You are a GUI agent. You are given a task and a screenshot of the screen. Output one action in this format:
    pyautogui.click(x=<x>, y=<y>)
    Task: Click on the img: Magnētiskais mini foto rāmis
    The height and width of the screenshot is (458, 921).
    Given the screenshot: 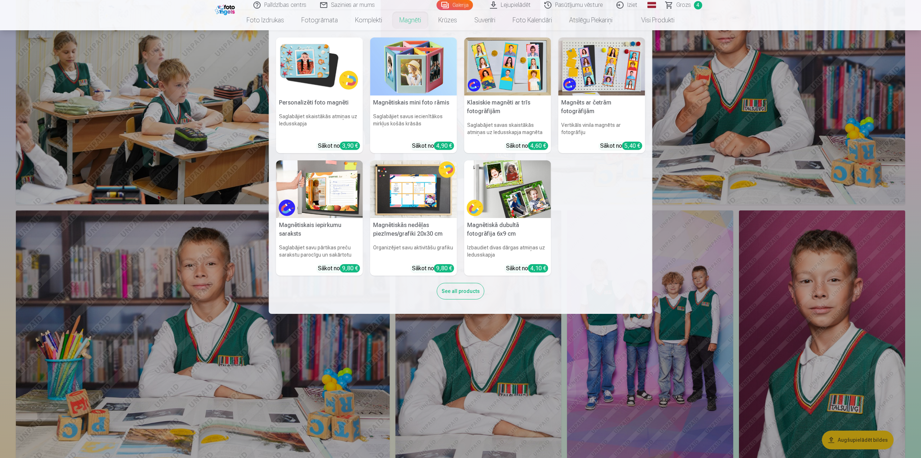 What is the action you would take?
    pyautogui.click(x=413, y=66)
    